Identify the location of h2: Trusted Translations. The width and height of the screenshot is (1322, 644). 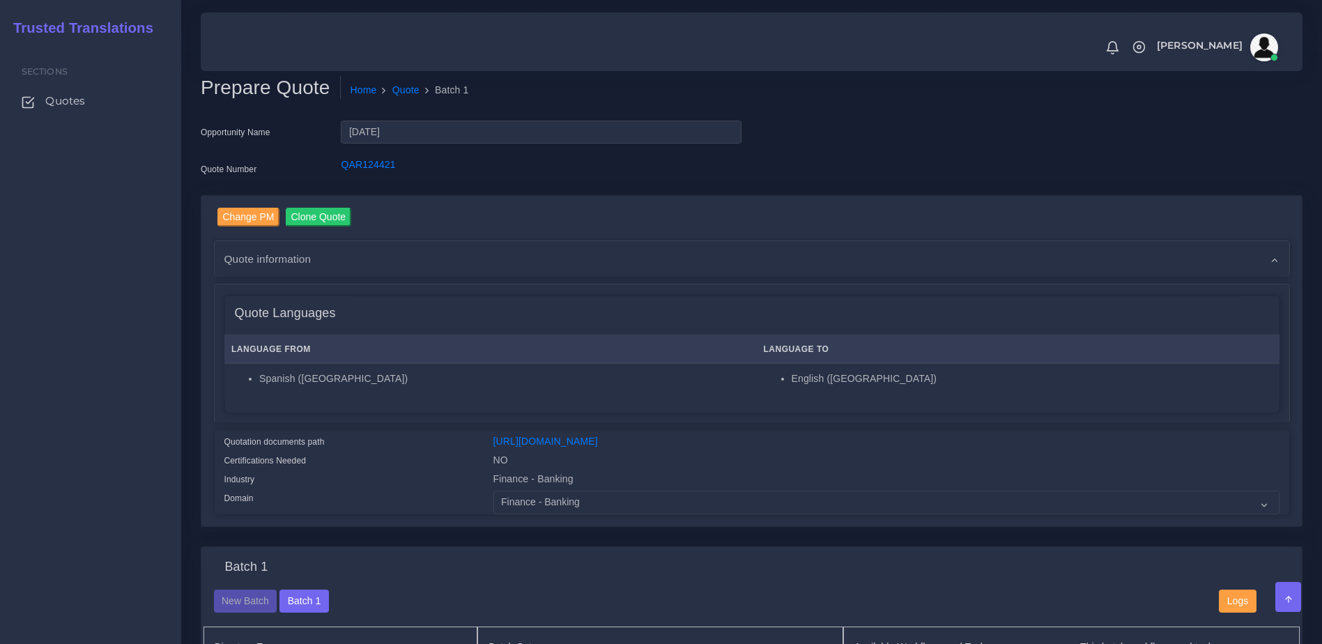
(78, 28).